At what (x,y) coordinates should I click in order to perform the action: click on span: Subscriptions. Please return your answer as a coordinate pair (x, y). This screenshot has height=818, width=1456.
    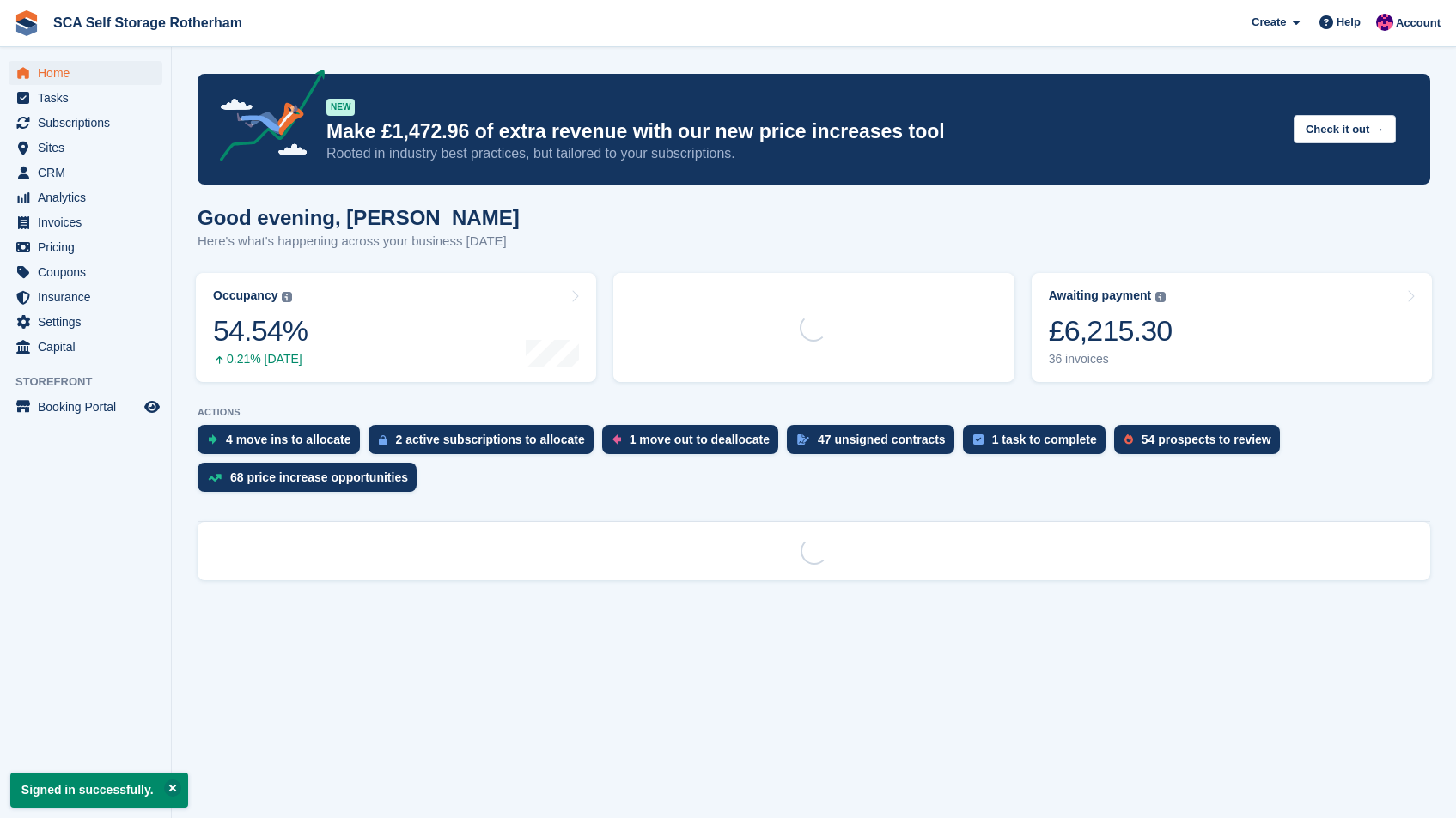
    Looking at the image, I should click on (89, 123).